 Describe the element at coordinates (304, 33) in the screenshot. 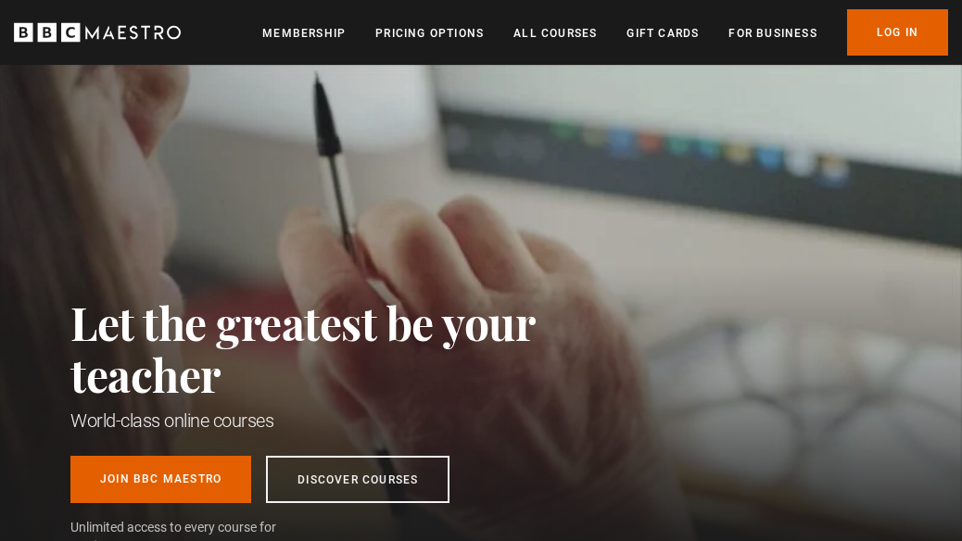

I see `a: Membership` at that location.